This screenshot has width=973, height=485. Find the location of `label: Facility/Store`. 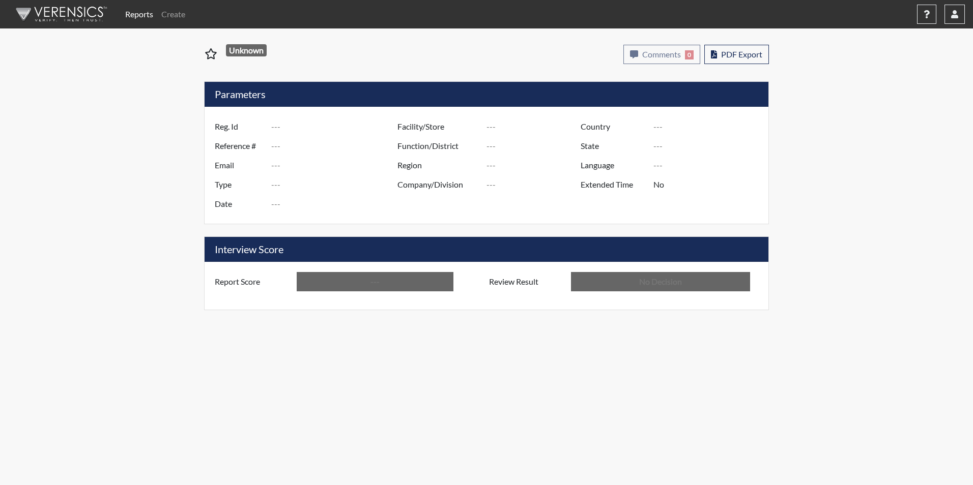

label: Facility/Store is located at coordinates (438, 127).